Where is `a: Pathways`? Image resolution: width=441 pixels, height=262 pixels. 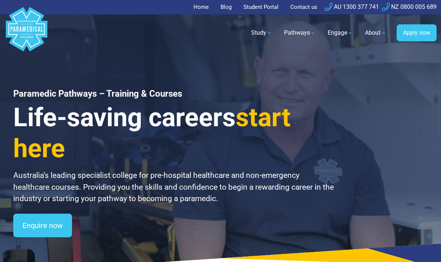
a: Pathways is located at coordinates (300, 33).